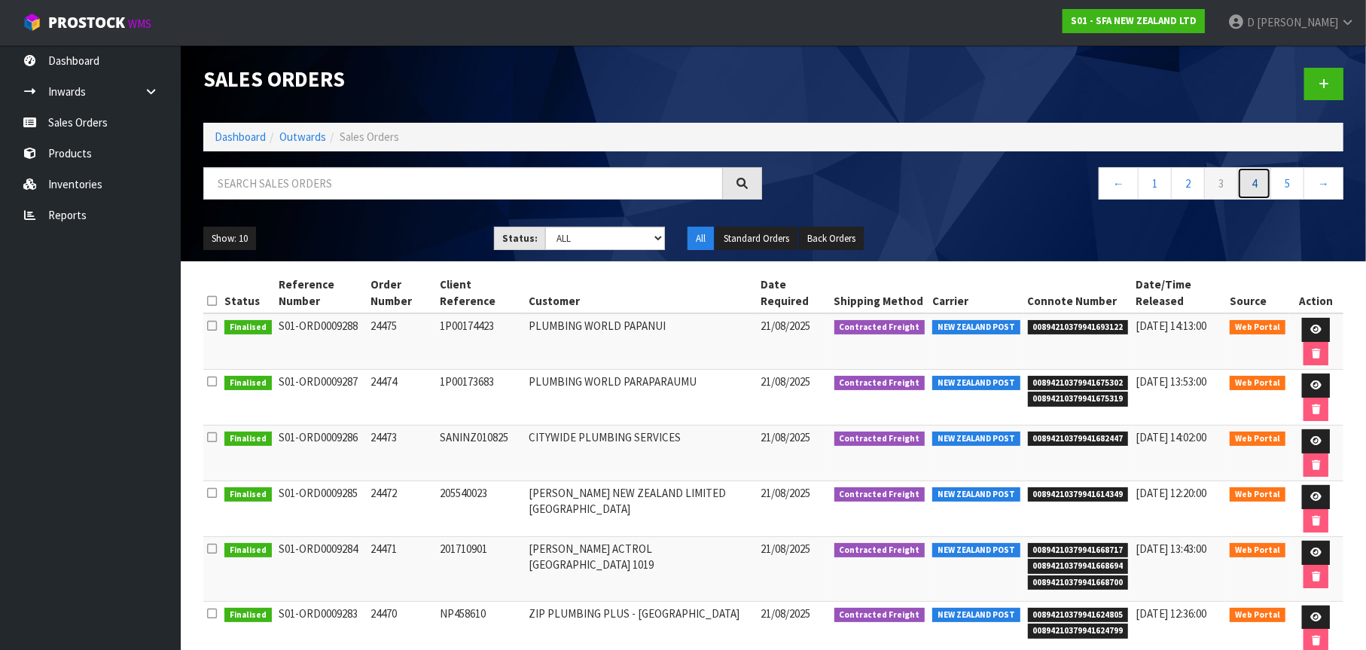  What do you see at coordinates (641, 293) in the screenshot?
I see `th: Customer` at bounding box center [641, 293].